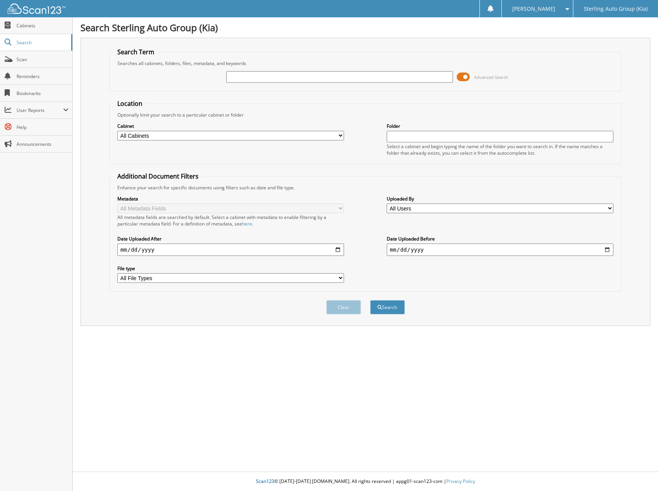  Describe the element at coordinates (247, 224) in the screenshot. I see `a: here` at that location.